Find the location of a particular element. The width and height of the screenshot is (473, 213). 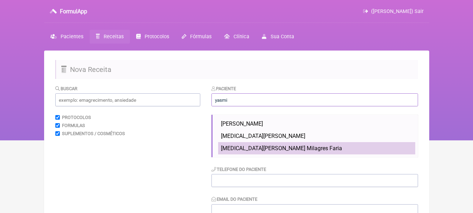

a: Fórmulas is located at coordinates (196, 36).